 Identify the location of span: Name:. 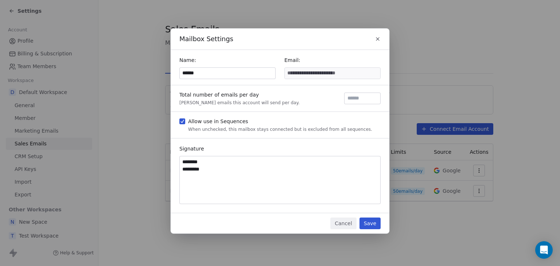
(188, 60).